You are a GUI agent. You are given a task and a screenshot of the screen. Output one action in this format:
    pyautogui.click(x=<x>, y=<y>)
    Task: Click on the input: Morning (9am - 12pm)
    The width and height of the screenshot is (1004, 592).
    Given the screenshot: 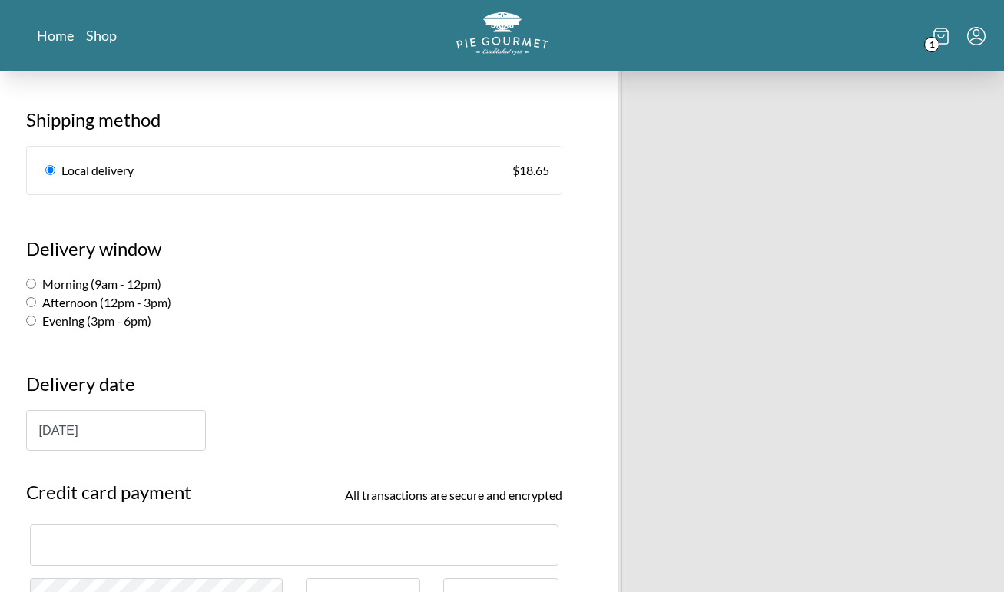 What is the action you would take?
    pyautogui.click(x=31, y=283)
    